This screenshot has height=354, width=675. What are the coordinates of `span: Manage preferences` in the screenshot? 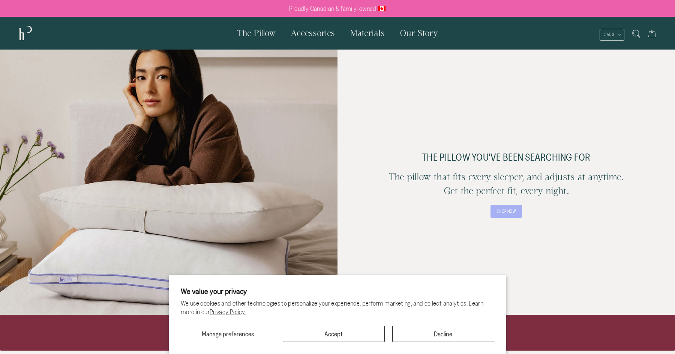 It's located at (228, 333).